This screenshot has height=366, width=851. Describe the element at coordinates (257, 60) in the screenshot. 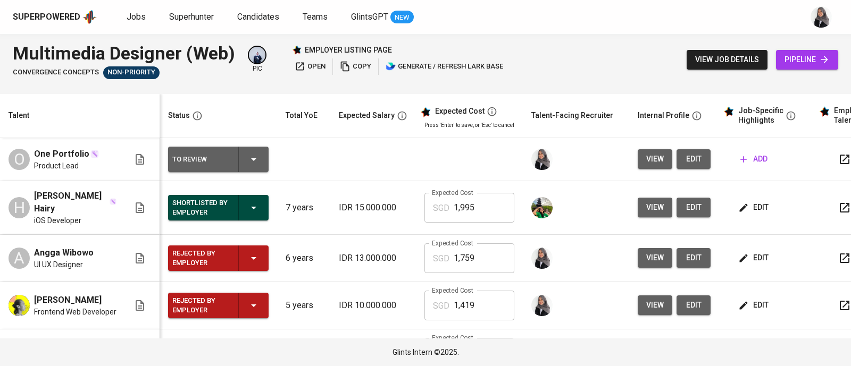

I see `div: pic` at that location.